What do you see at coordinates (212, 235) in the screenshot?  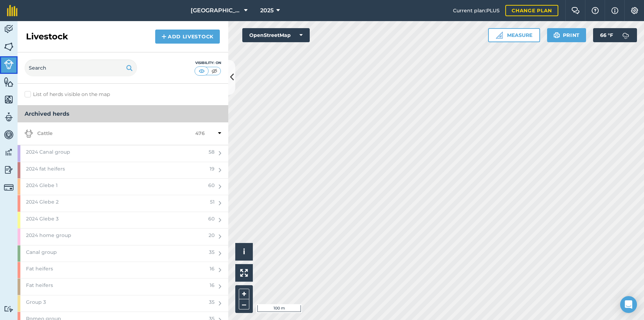 I see `span: 20` at bounding box center [212, 235].